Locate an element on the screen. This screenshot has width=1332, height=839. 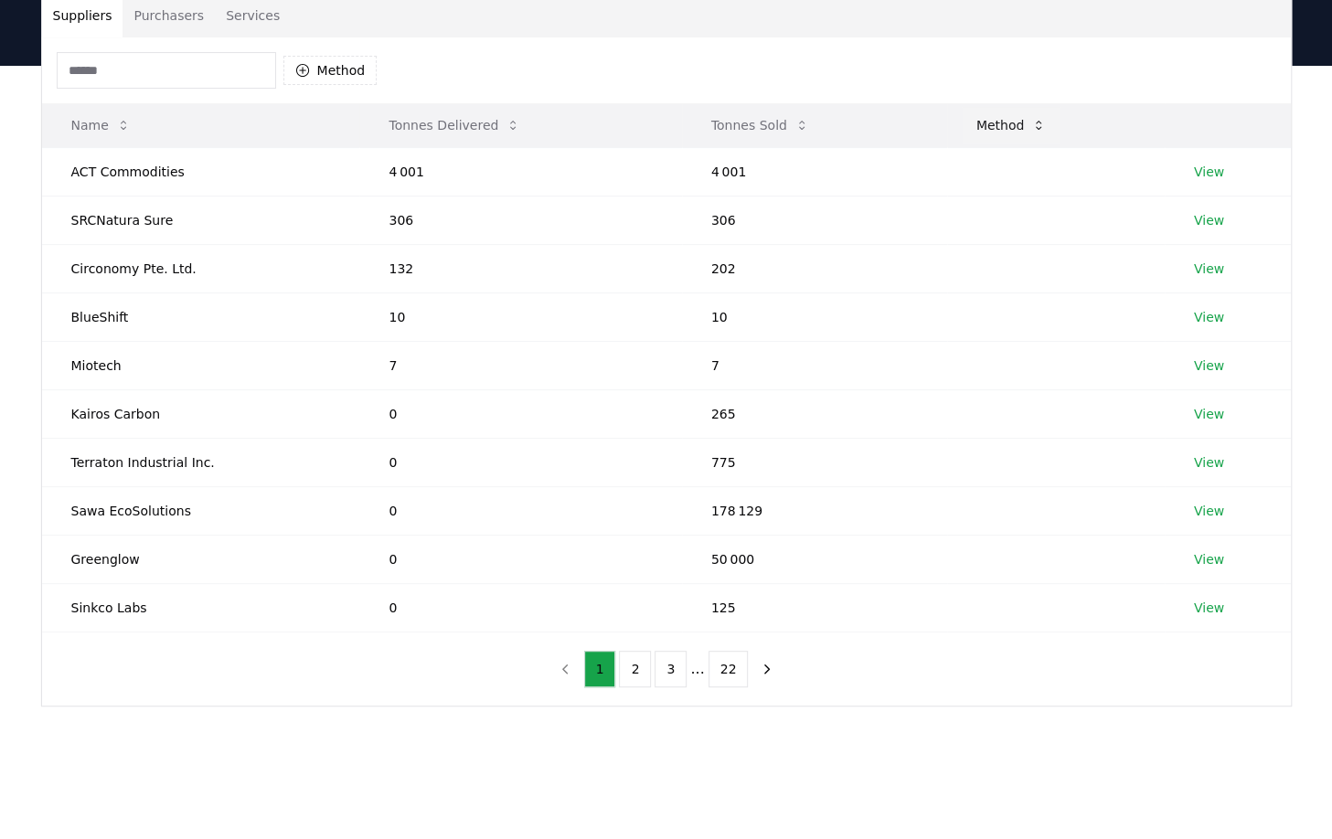
td: 202 is located at coordinates (815, 268).